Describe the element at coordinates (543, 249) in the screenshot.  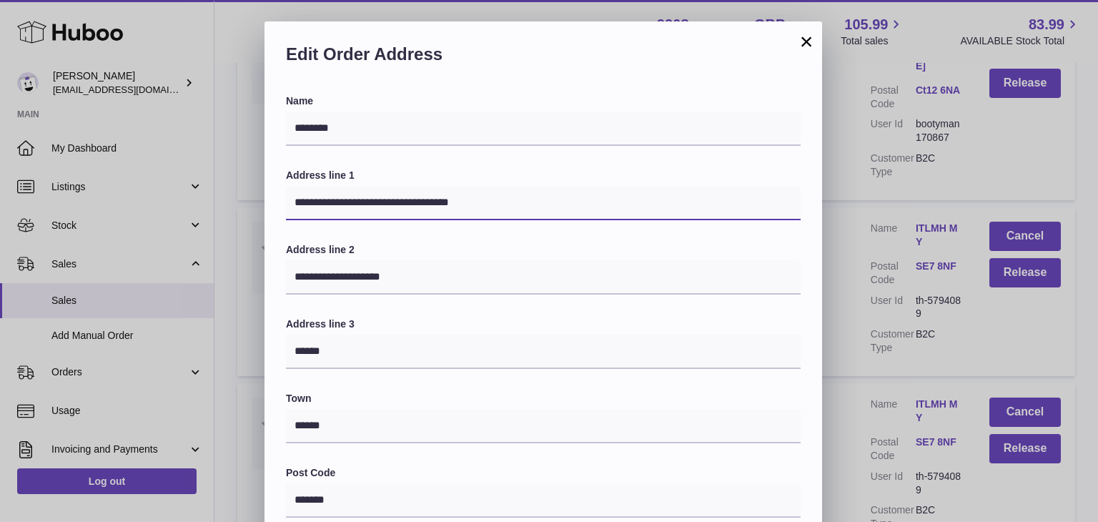
I see `label: Address line 2` at that location.